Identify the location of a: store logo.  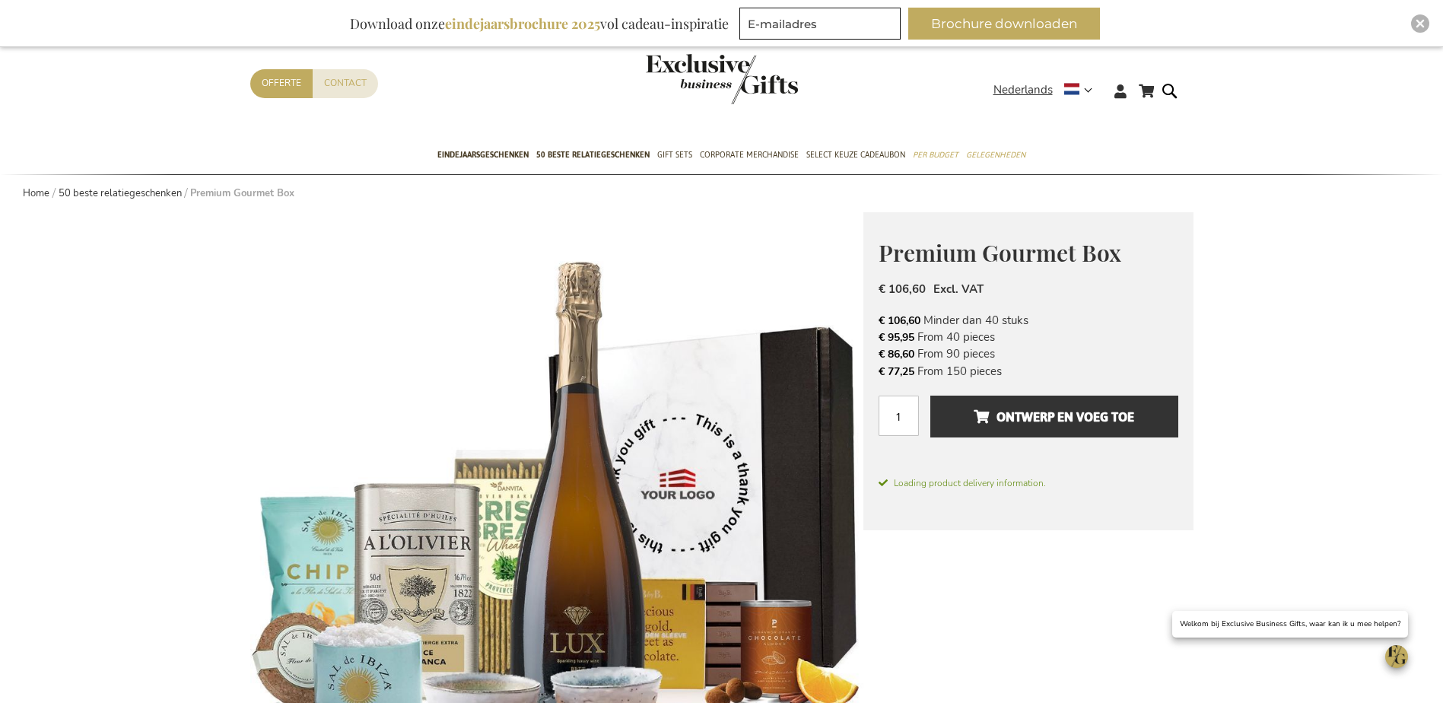
(684, 79).